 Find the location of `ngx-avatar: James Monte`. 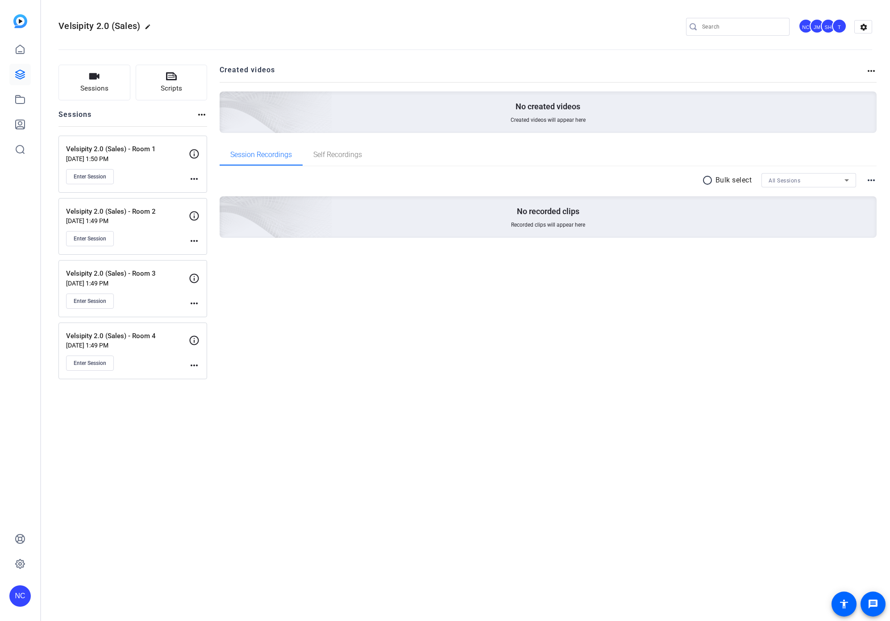

ngx-avatar: James Monte is located at coordinates (817, 26).